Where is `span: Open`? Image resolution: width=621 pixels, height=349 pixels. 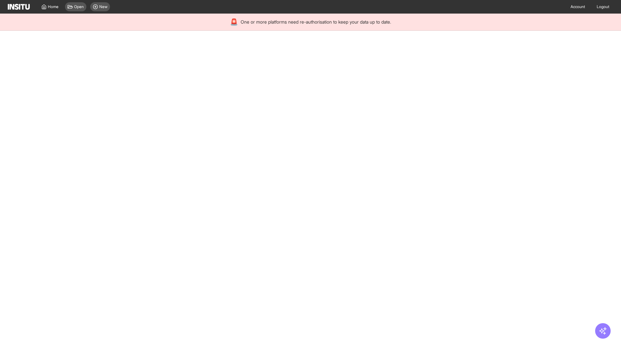
span: Open is located at coordinates (79, 7).